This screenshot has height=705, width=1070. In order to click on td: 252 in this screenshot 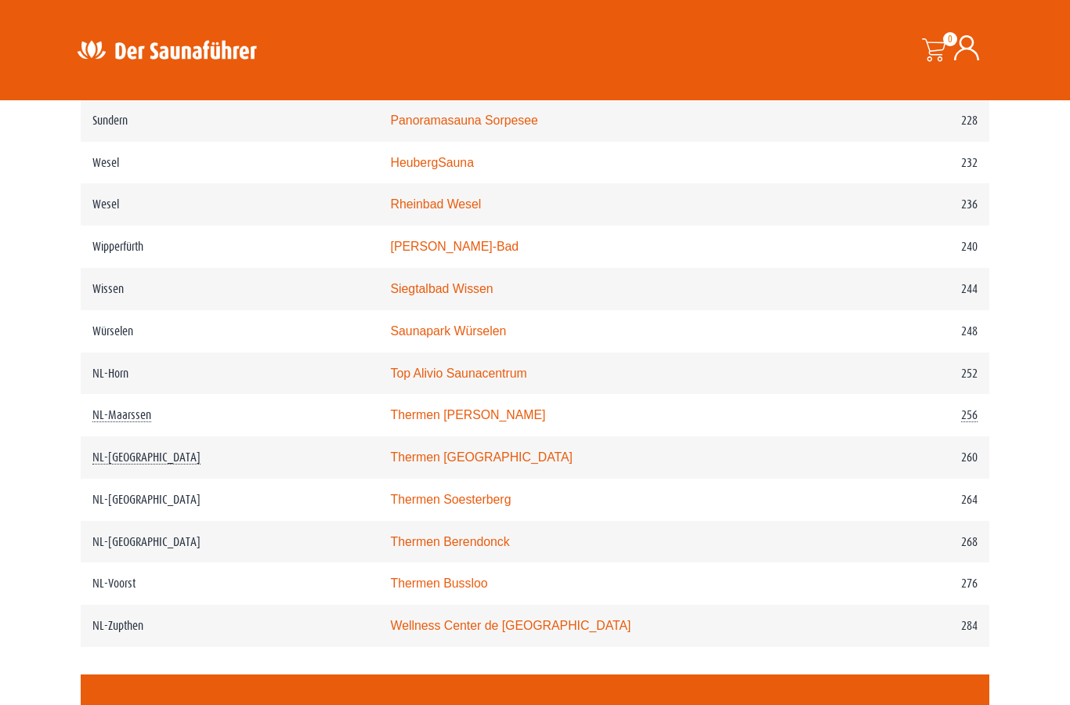, I will do `click(908, 374)`.